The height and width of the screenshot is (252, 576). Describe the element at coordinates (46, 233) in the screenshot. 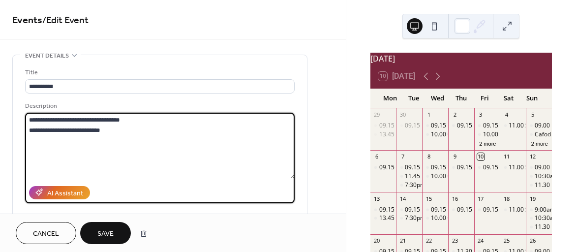

I see `a: Cancel` at that location.